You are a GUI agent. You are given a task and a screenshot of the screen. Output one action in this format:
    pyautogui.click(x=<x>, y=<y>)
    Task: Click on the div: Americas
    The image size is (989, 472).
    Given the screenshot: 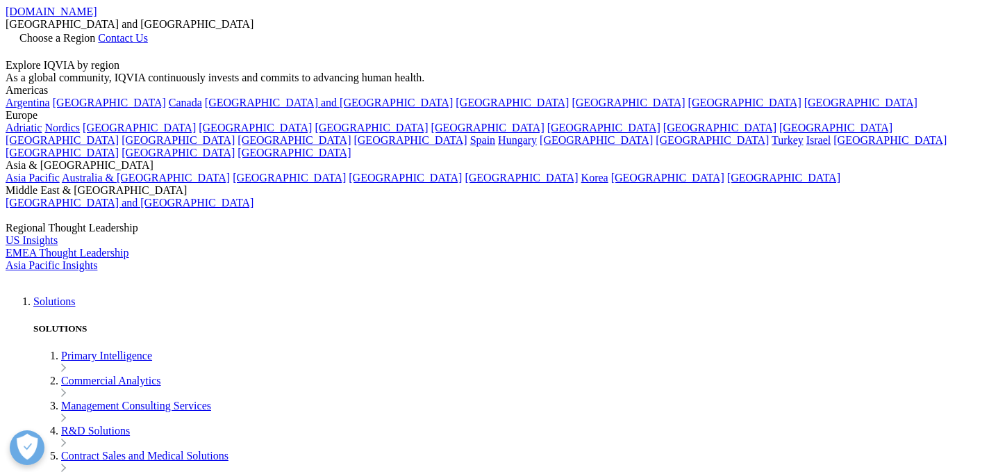 What is the action you would take?
    pyautogui.click(x=495, y=90)
    